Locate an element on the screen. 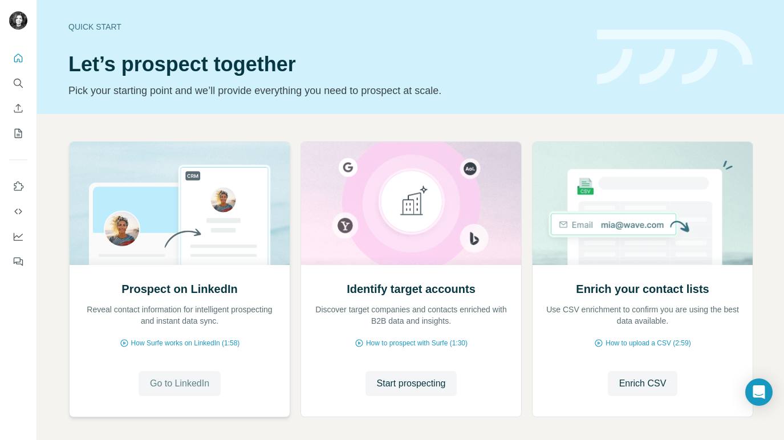 The width and height of the screenshot is (784, 440). img: banner is located at coordinates (674, 57).